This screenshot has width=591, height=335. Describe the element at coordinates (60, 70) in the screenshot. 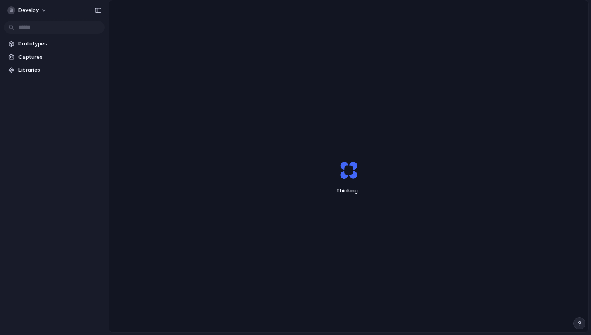

I see `span: Libraries` at that location.